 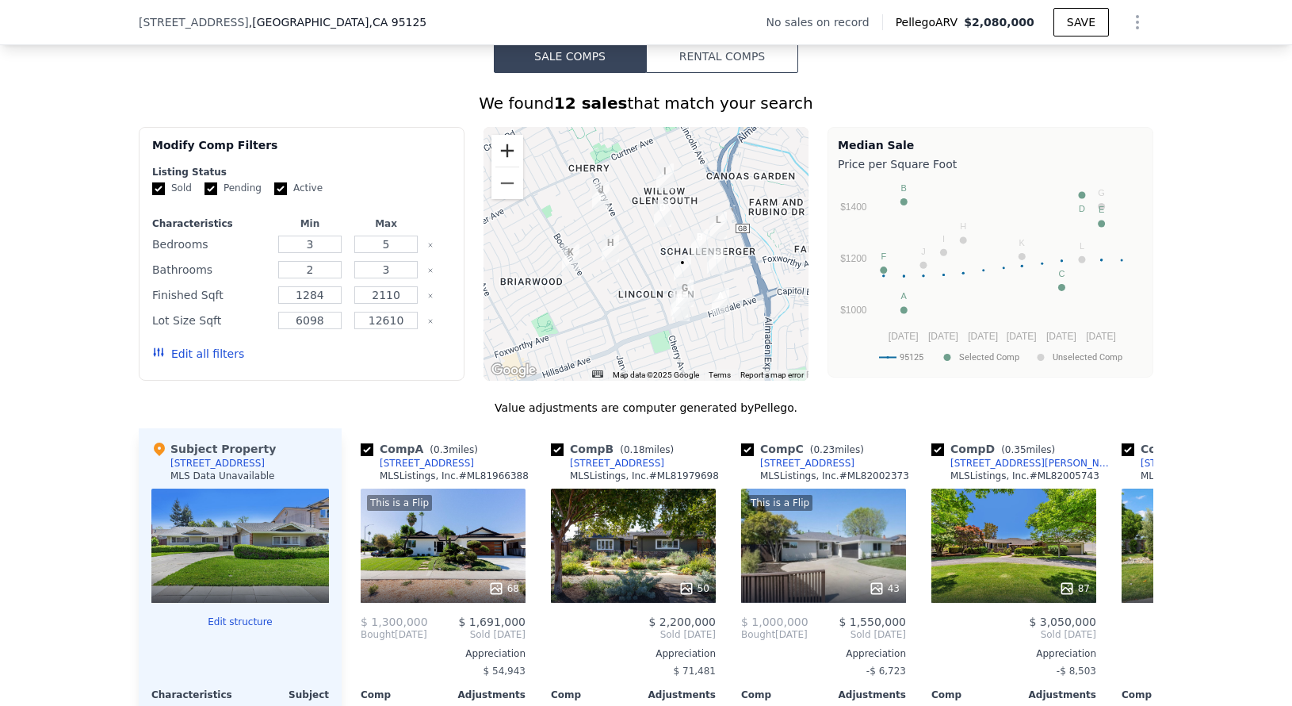 What do you see at coordinates (944, 239) in the screenshot?
I see `text: I` at bounding box center [944, 239].